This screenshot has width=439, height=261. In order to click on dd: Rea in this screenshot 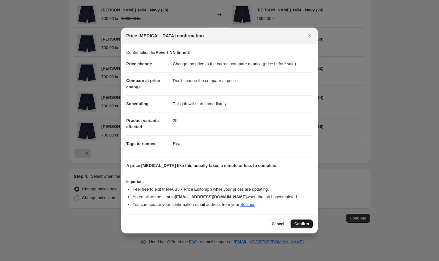, I will do `click(242, 144)`.